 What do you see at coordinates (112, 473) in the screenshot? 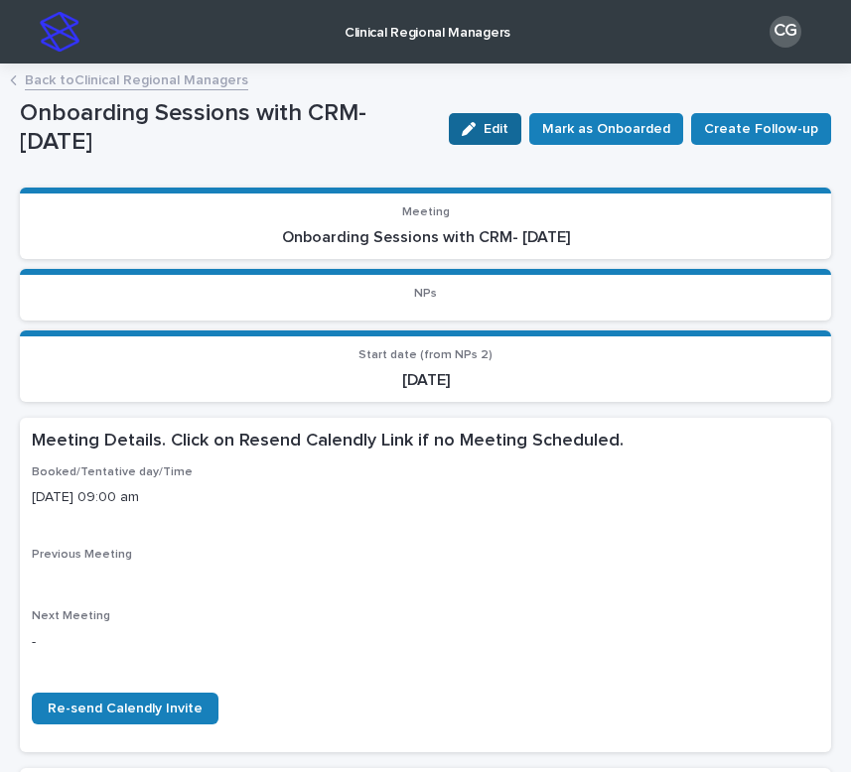
I see `span: Booked/Tentative day/Time` at bounding box center [112, 473].